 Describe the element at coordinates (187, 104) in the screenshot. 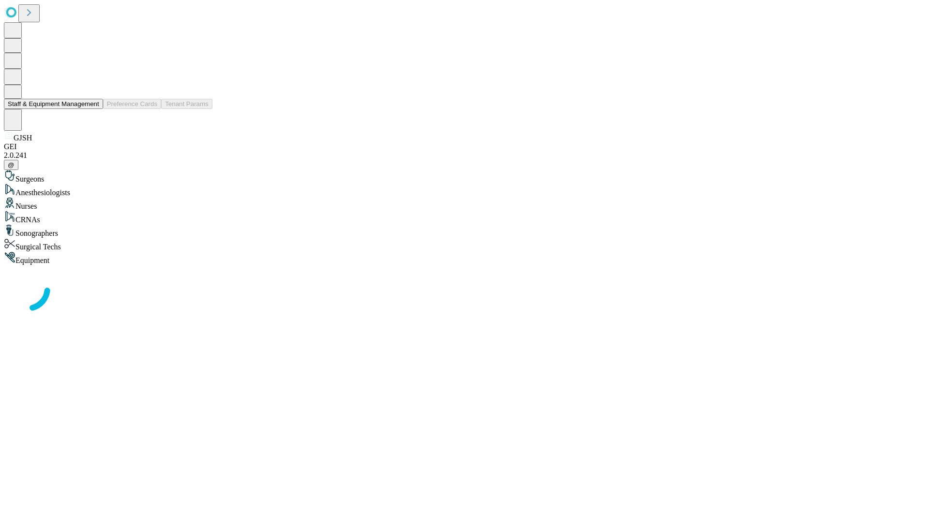

I see `button: Tenant Params` at that location.